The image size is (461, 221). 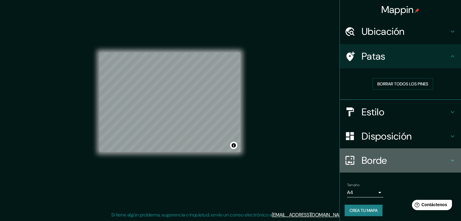 What do you see at coordinates (417, 11) in the screenshot?
I see `img: pin-icon.png` at bounding box center [417, 11].